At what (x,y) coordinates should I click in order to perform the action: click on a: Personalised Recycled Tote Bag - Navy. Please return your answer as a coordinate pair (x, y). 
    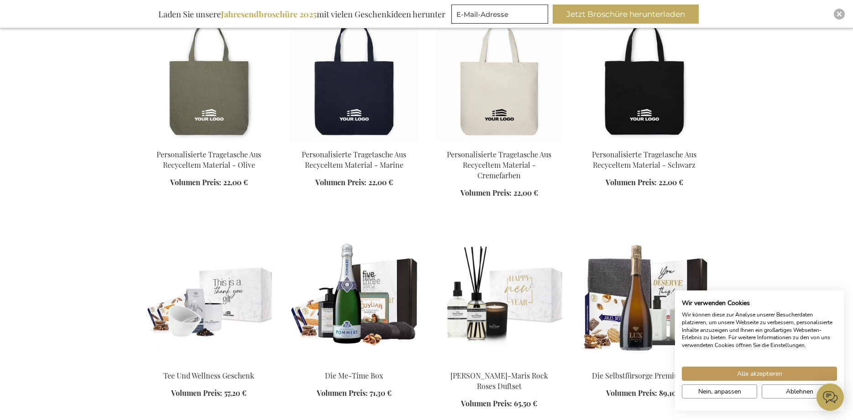
    Looking at the image, I should click on (354, 142).